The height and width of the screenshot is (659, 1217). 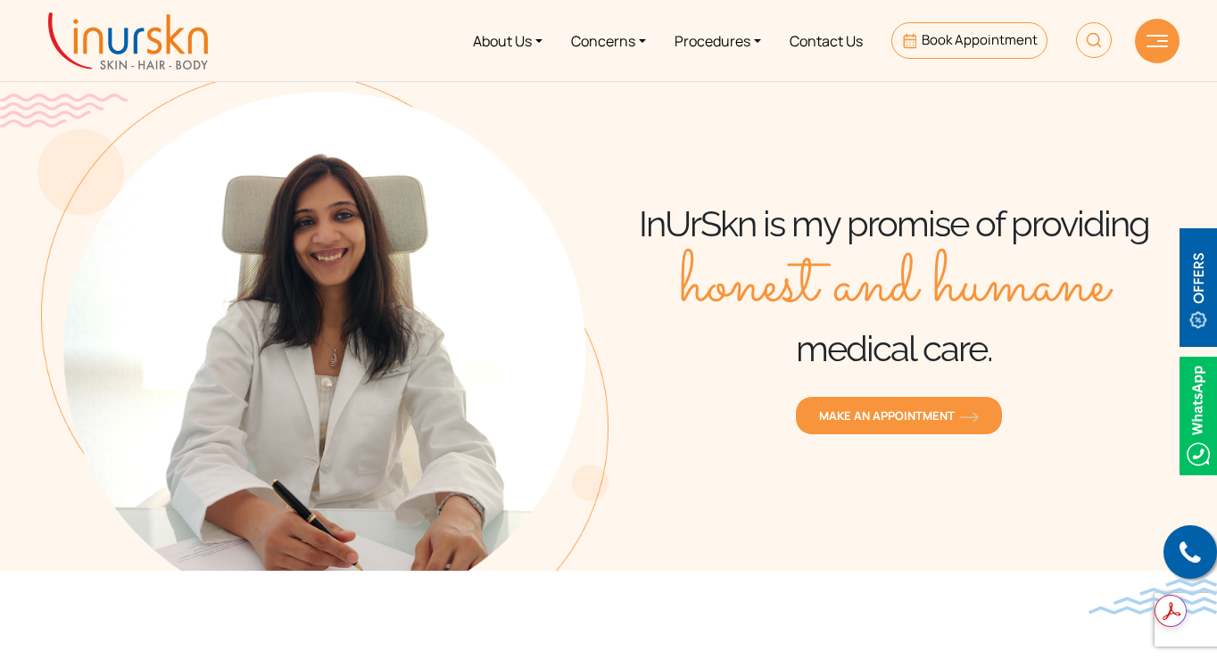 I want to click on img: orange-arrow, so click(x=969, y=418).